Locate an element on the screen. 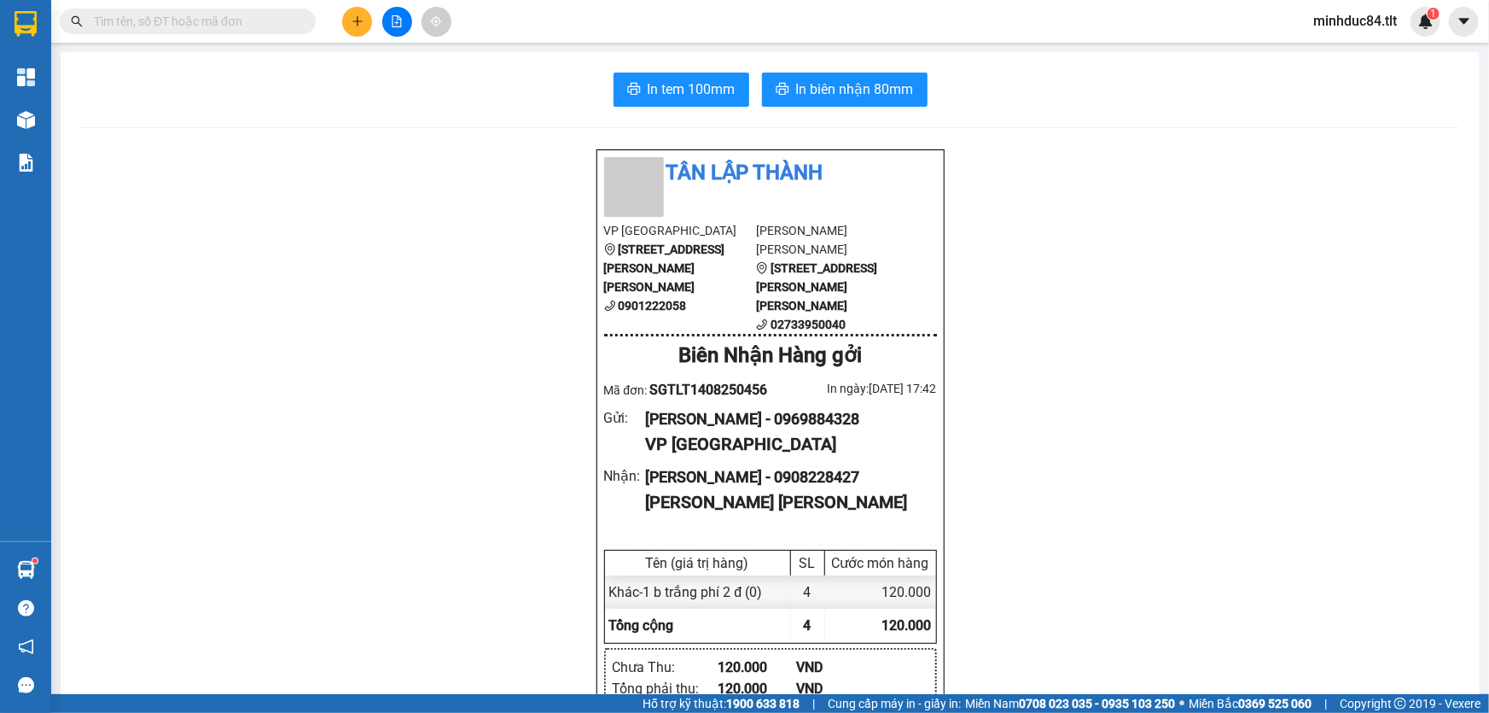 This screenshot has width=1489, height=713. div: Cước món hàng is located at coordinates (881, 562).